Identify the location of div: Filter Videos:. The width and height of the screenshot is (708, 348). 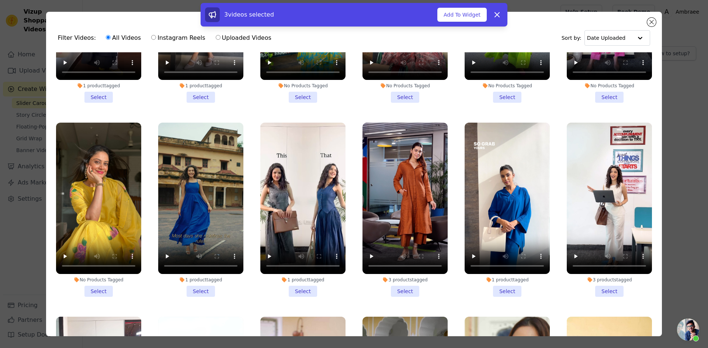
(167, 38).